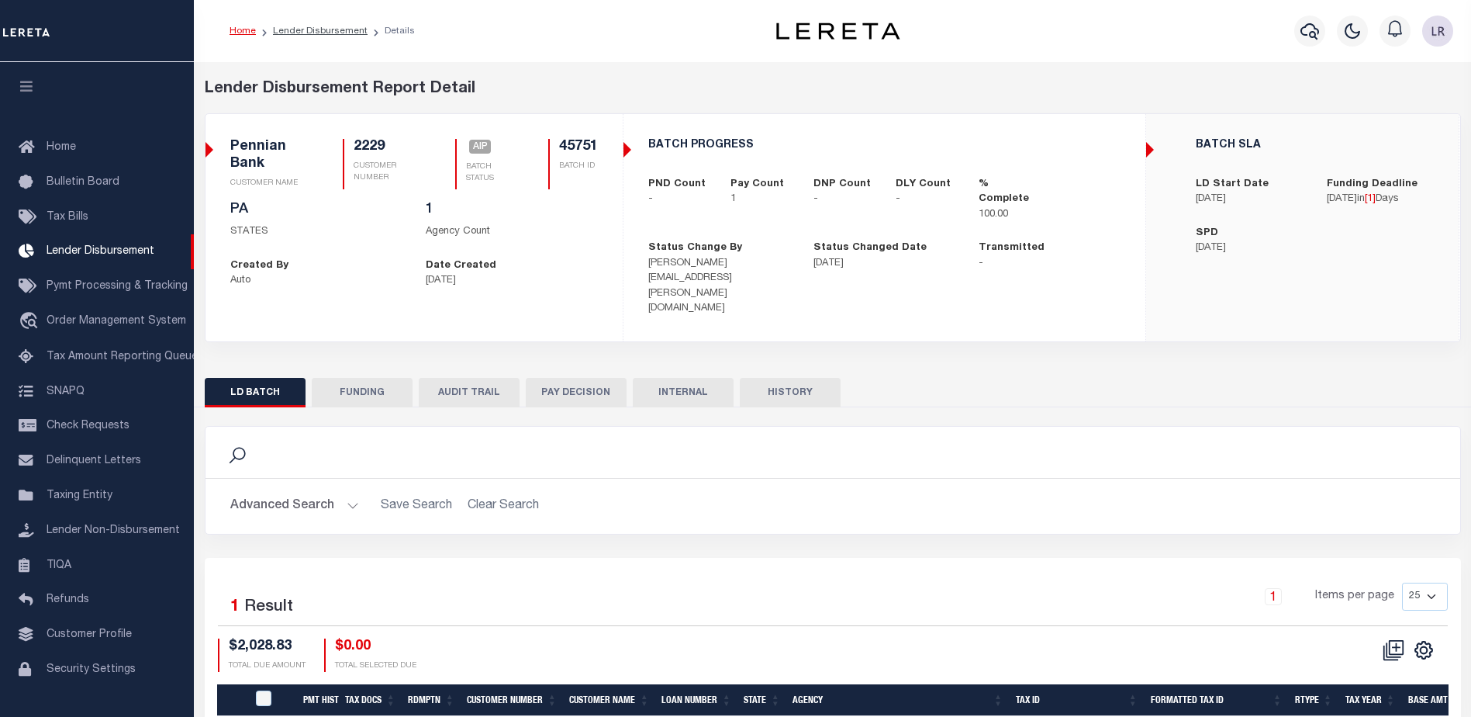 Image resolution: width=1471 pixels, height=717 pixels. Describe the element at coordinates (1355, 597) in the screenshot. I see `span: Items per page` at that location.